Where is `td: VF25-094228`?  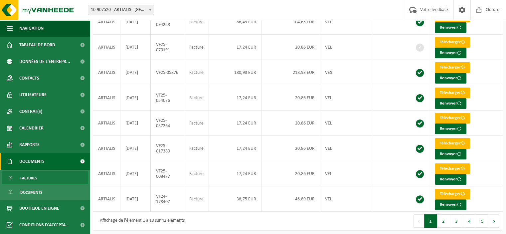 td: VF25-094228 is located at coordinates (167, 22).